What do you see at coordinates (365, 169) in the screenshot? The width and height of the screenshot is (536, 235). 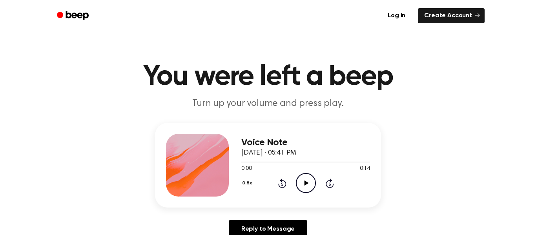 I see `span: 0:14` at bounding box center [365, 169].